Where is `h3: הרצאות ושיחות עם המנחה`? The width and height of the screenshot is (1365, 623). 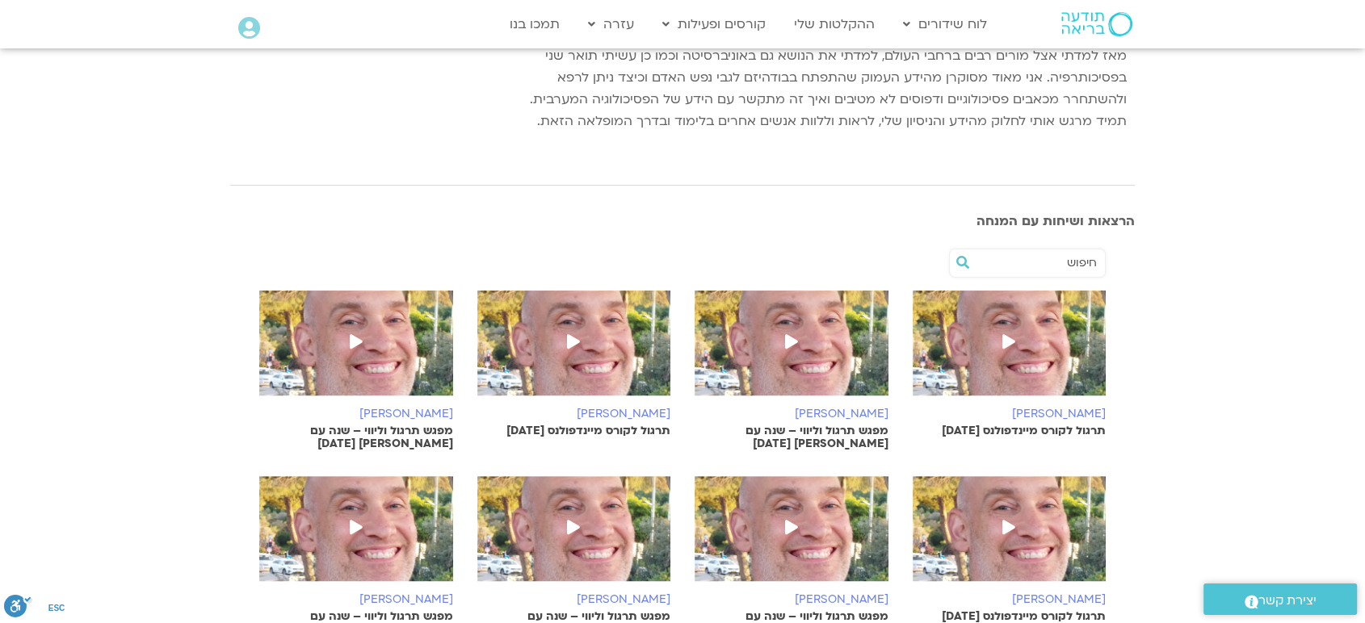
h3: הרצאות ושיחות עם המנחה is located at coordinates (682, 221).